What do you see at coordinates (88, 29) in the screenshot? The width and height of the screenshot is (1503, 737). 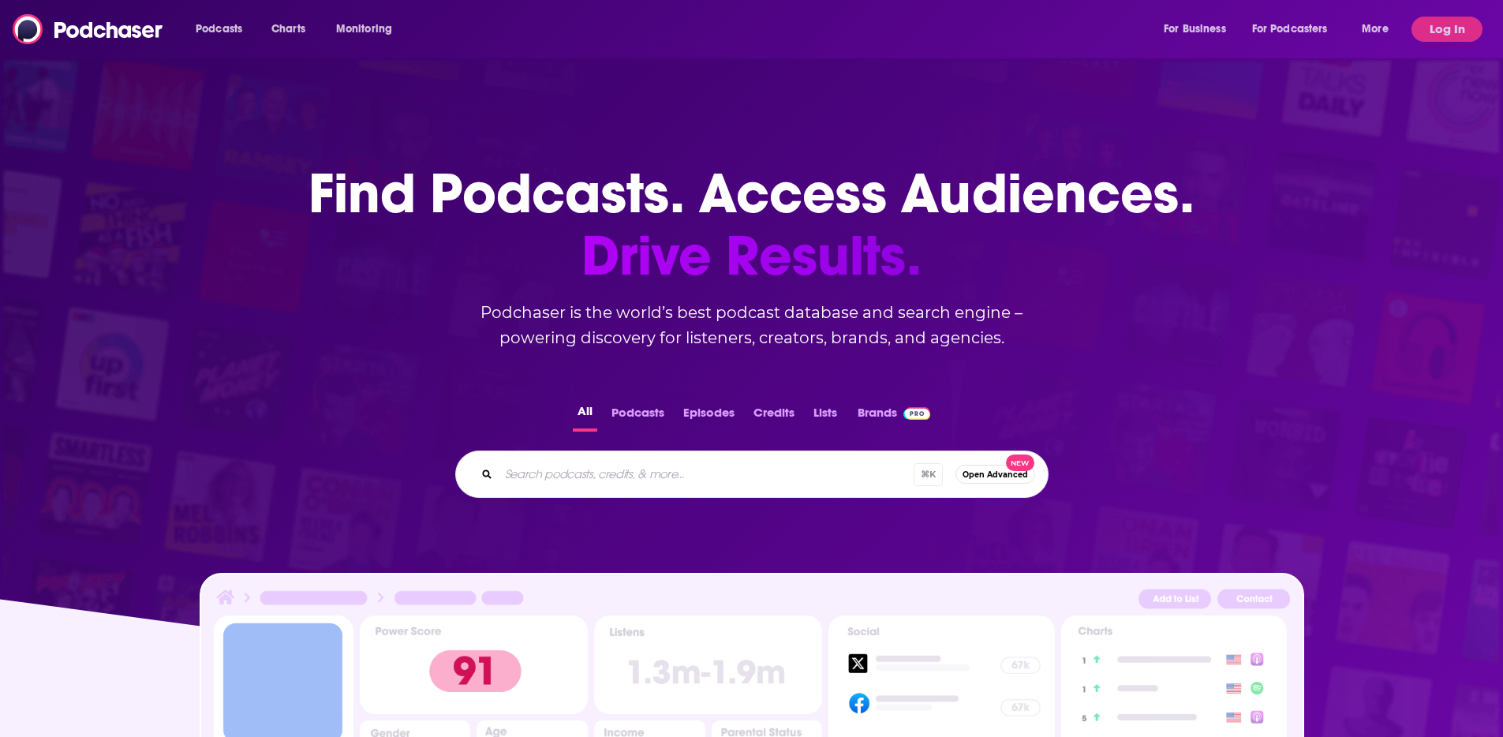 I see `a: Podchaser - Follow, Share and Rate Podcasts` at bounding box center [88, 29].